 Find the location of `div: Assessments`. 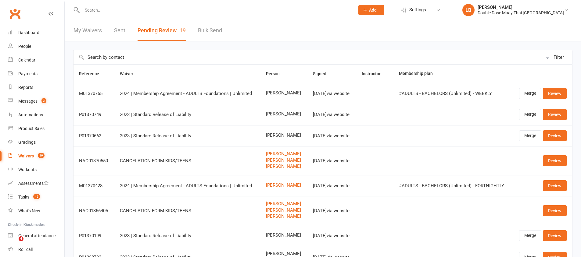

div: Assessments is located at coordinates (33, 183).